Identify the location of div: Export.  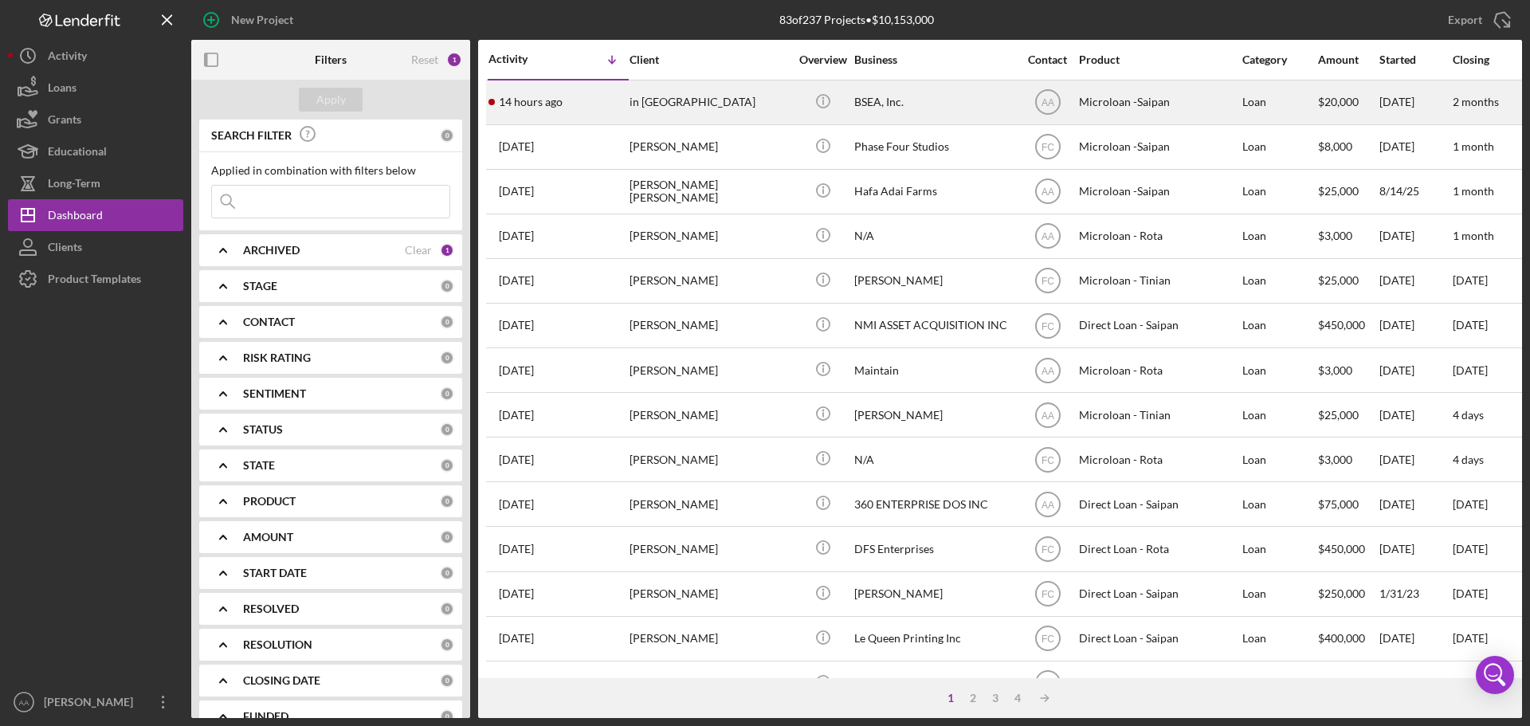
(1464, 20).